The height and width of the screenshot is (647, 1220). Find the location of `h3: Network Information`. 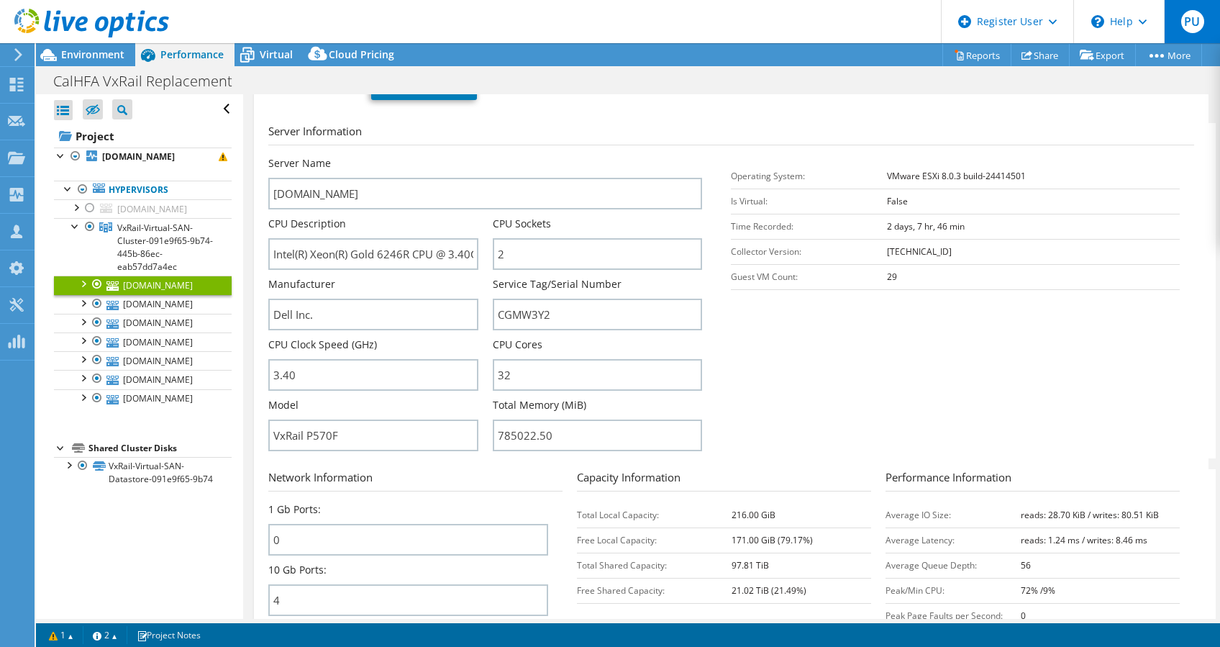

h3: Network Information is located at coordinates (415, 480).